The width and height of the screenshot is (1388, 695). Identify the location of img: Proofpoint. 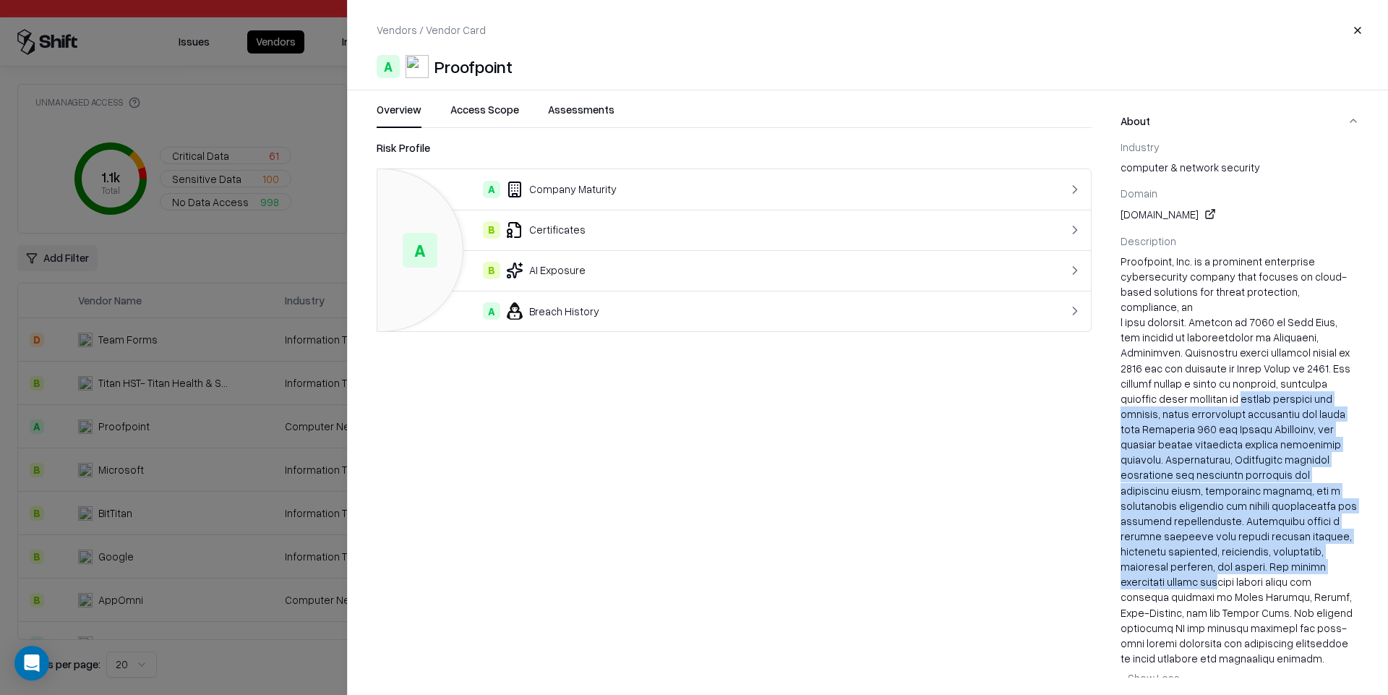
(417, 67).